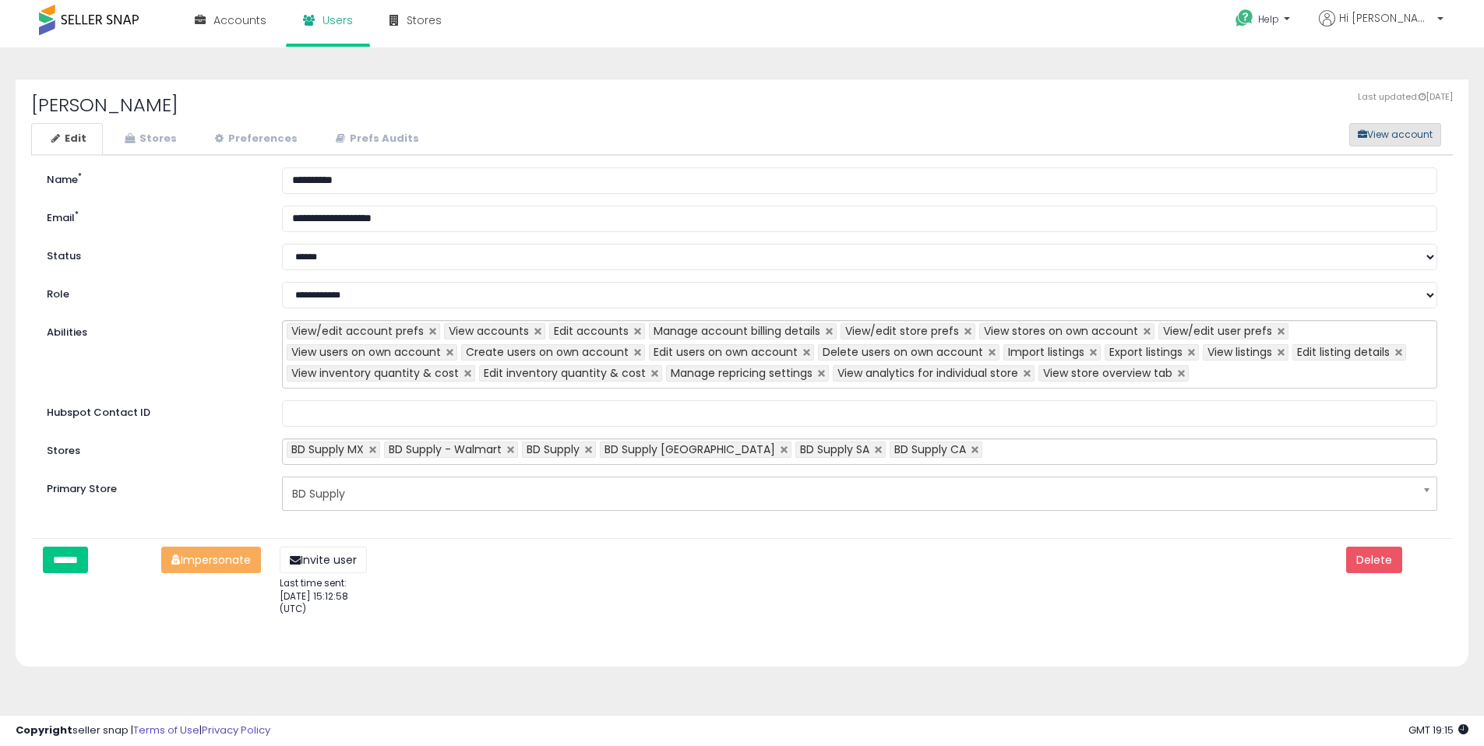 The height and width of the screenshot is (746, 1484). What do you see at coordinates (1349, 135) in the screenshot?
I see `a: View account` at bounding box center [1349, 135].